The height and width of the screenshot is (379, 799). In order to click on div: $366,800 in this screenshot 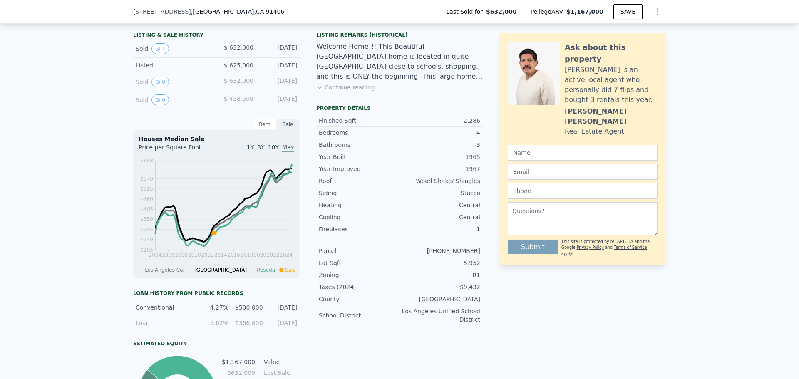, I will do `click(248, 323)`.